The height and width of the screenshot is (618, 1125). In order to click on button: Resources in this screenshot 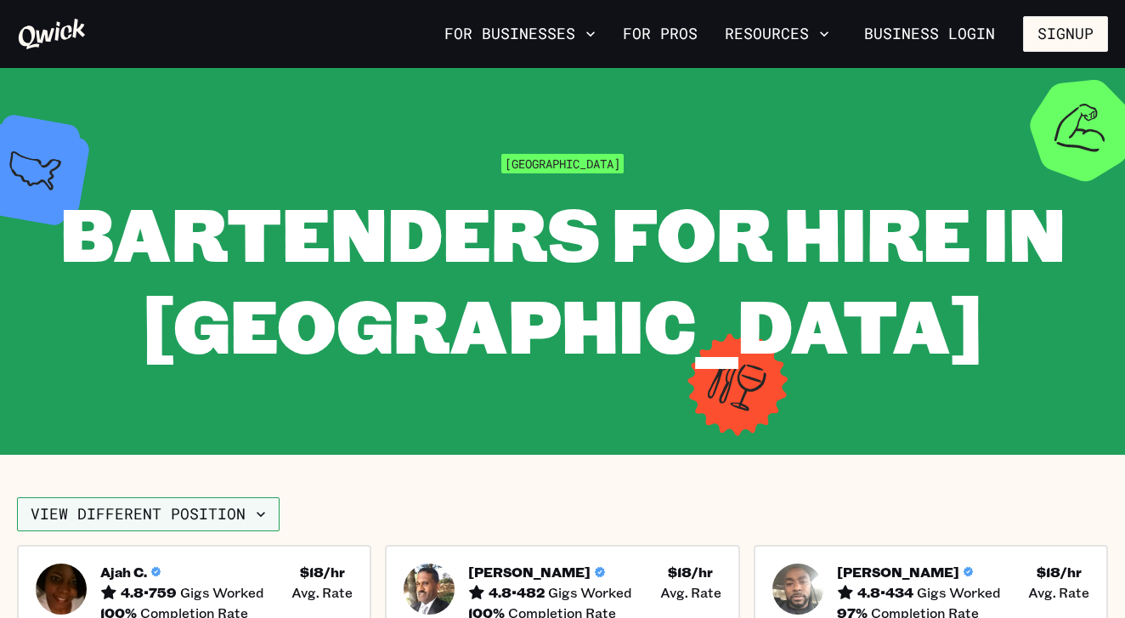, I will do `click(776, 34)`.